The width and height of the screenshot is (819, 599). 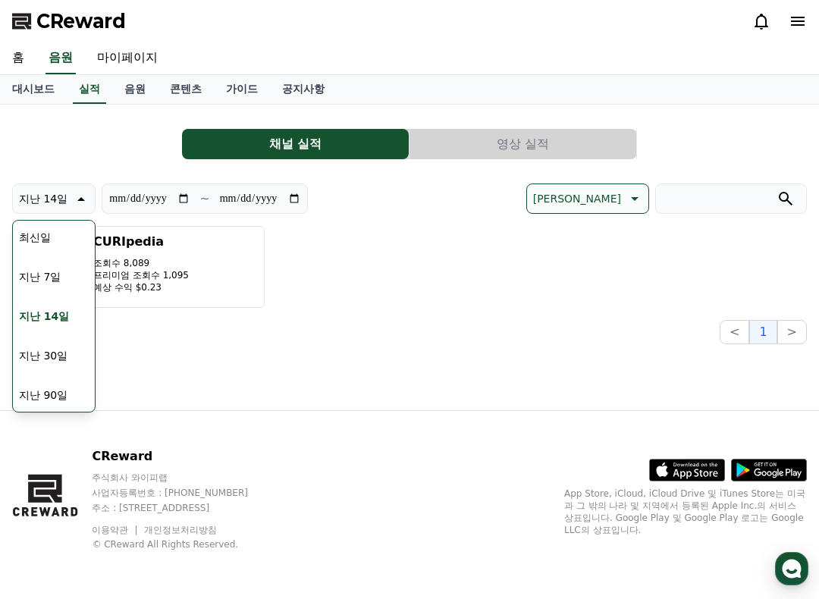 What do you see at coordinates (686, 512) in the screenshot?
I see `p: App Store, iCloud, iCloud Drive 및 iTunes Store는 미국과 그 밖의 나라 및 지역에서 등록된 Apple Inc.의 서비스 상표입니다. Goo...` at bounding box center [686, 512].